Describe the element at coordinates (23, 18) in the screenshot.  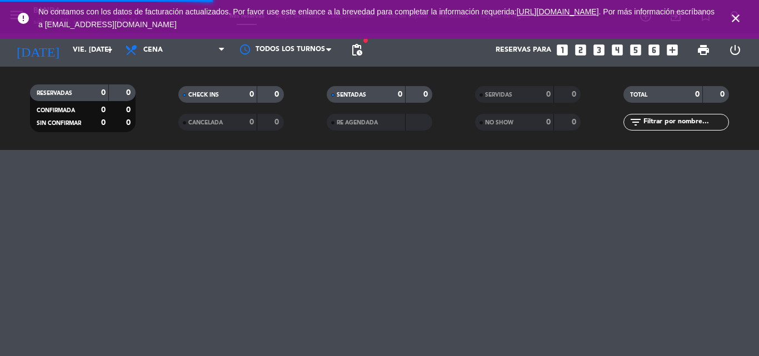
I see `i: error` at that location.